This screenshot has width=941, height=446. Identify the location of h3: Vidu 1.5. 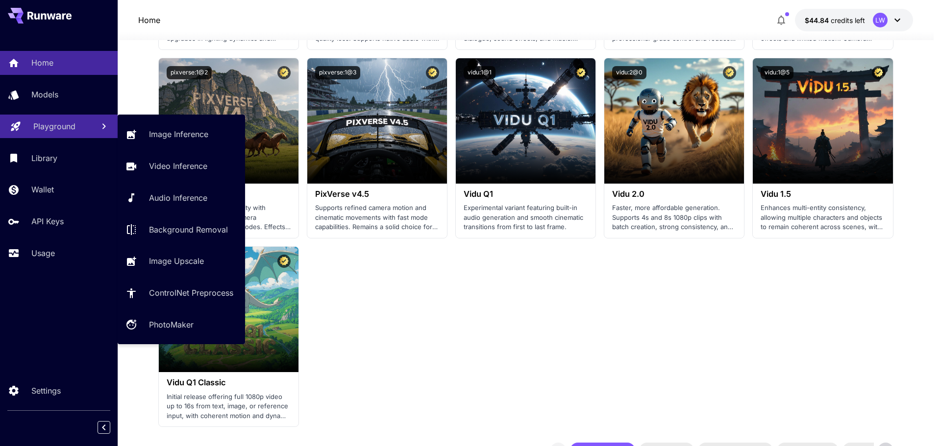
(822, 194).